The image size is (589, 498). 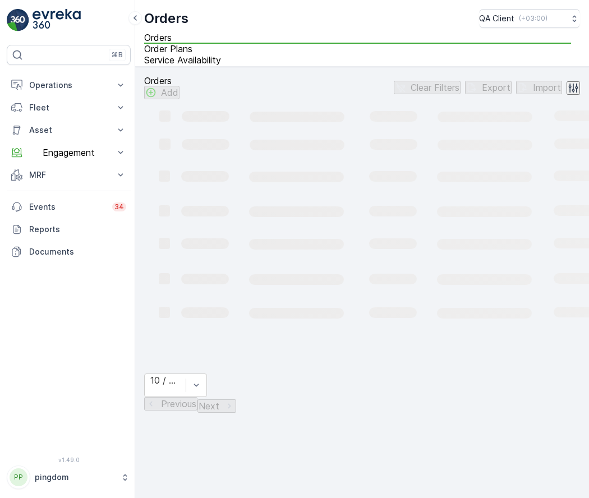 I want to click on button: QA Client(+03:00), so click(x=530, y=19).